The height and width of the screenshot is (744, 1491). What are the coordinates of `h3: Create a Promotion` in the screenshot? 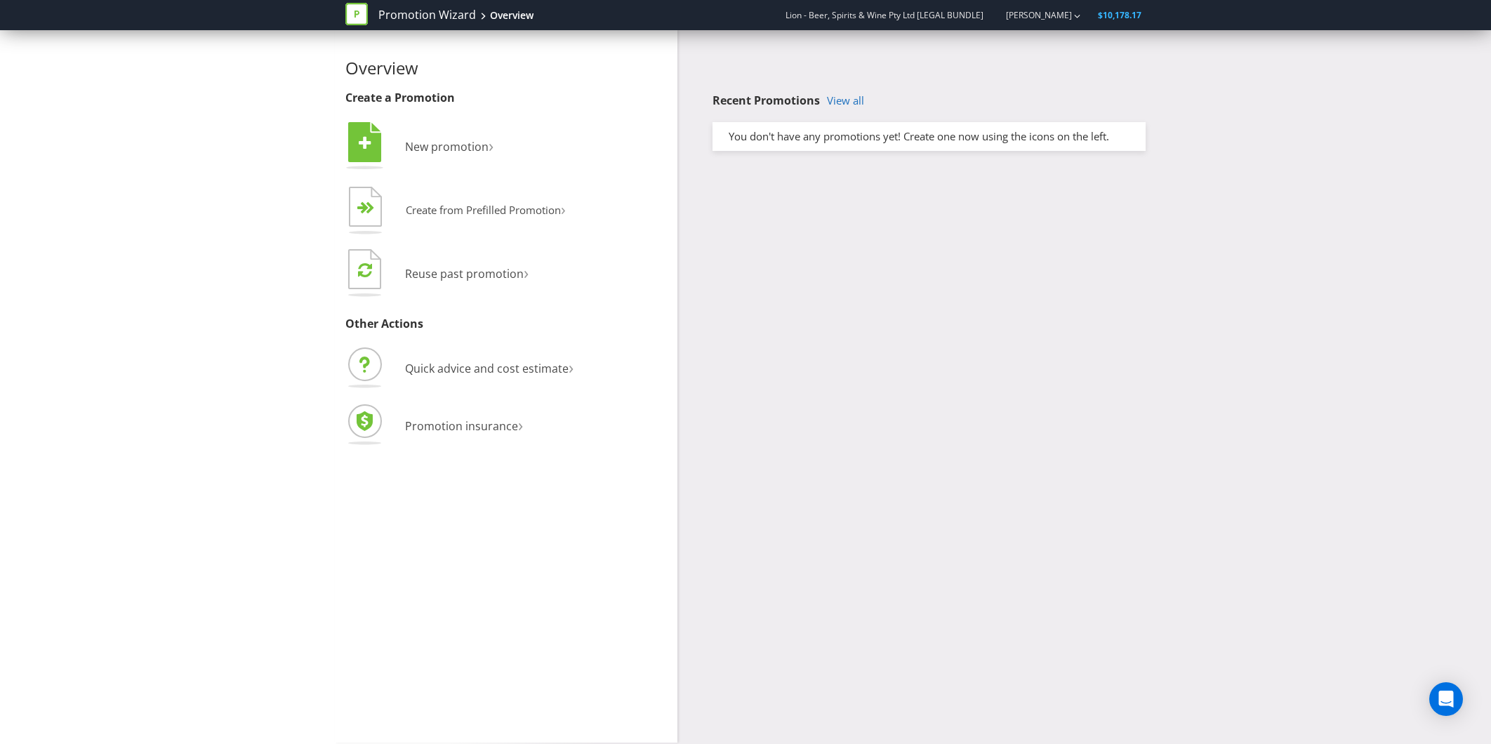 It's located at (506, 98).